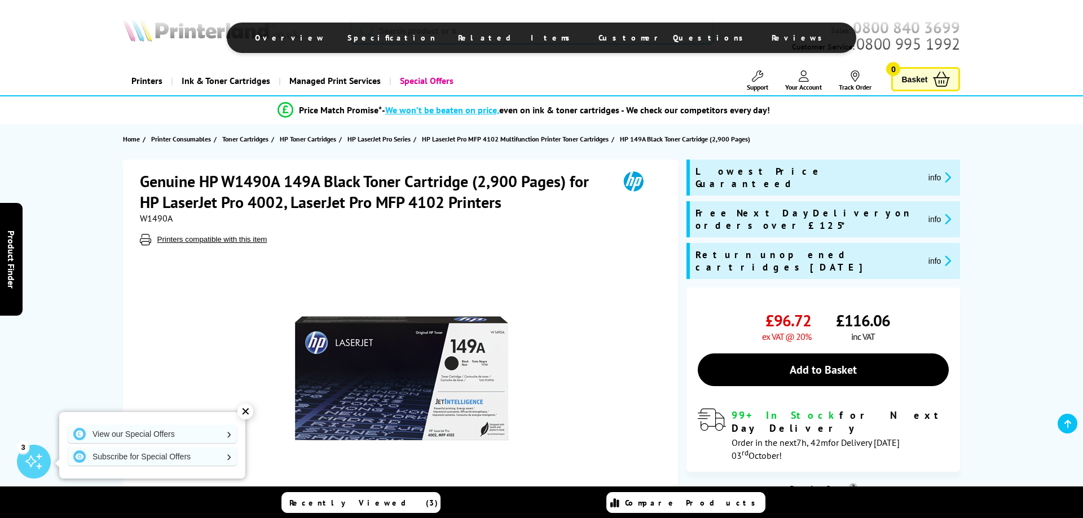 The height and width of the screenshot is (518, 1083). What do you see at coordinates (576, 110) in the screenshot?
I see `div: - even on ink & toner cartridges - We check our competitors every day!` at bounding box center [576, 110].